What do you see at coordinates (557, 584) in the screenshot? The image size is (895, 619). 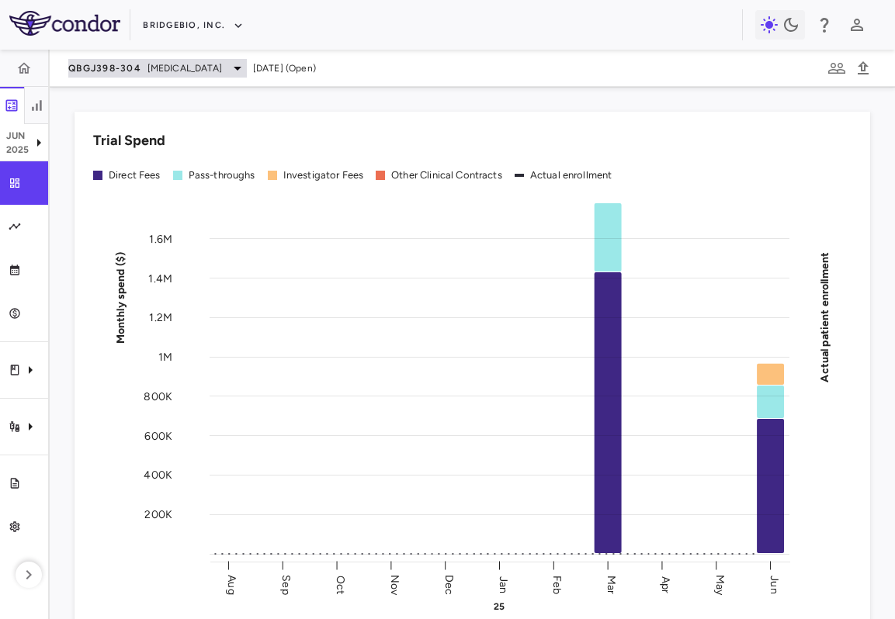 I see `text: Feb` at bounding box center [557, 584].